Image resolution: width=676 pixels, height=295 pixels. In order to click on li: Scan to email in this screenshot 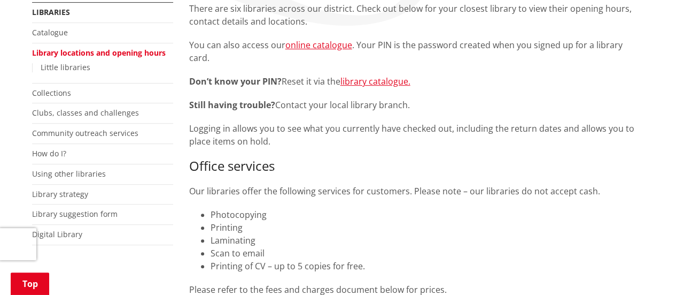, I will do `click(428, 253)`.